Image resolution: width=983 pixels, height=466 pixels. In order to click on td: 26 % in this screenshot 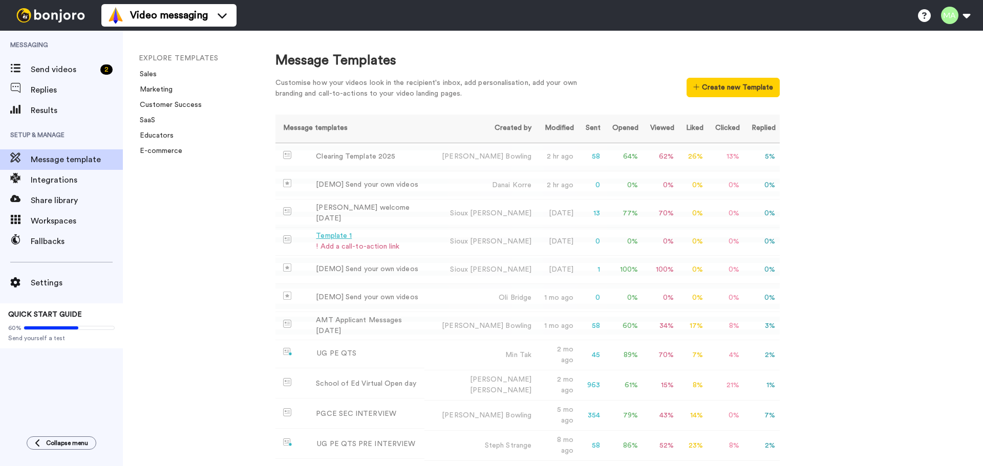, I will do `click(693, 157)`.